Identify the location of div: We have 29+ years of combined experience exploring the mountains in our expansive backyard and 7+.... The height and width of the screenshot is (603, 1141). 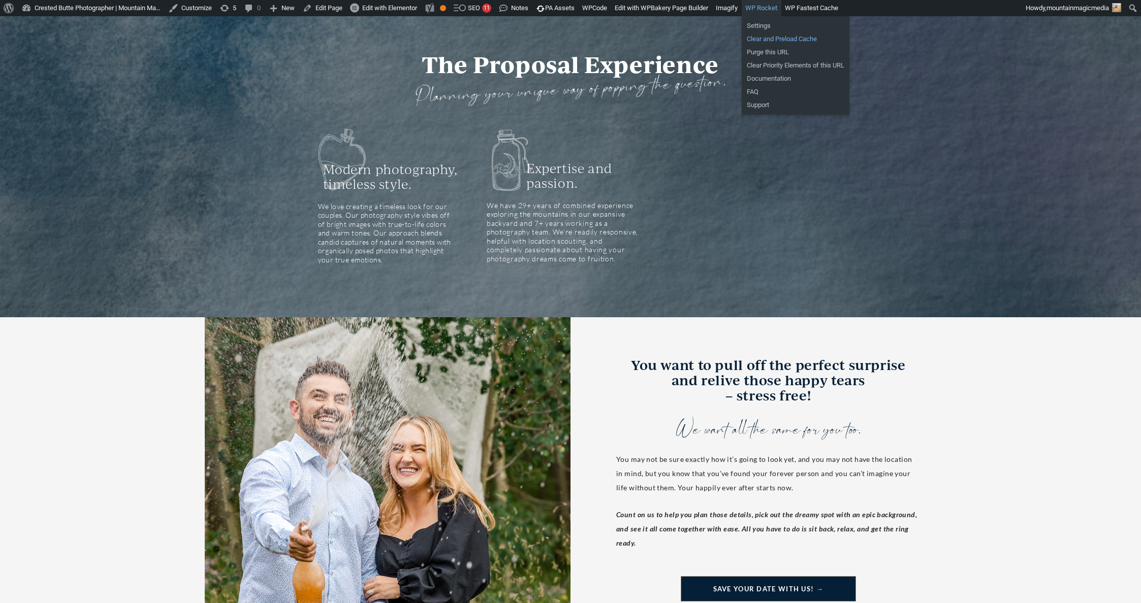
(563, 232).